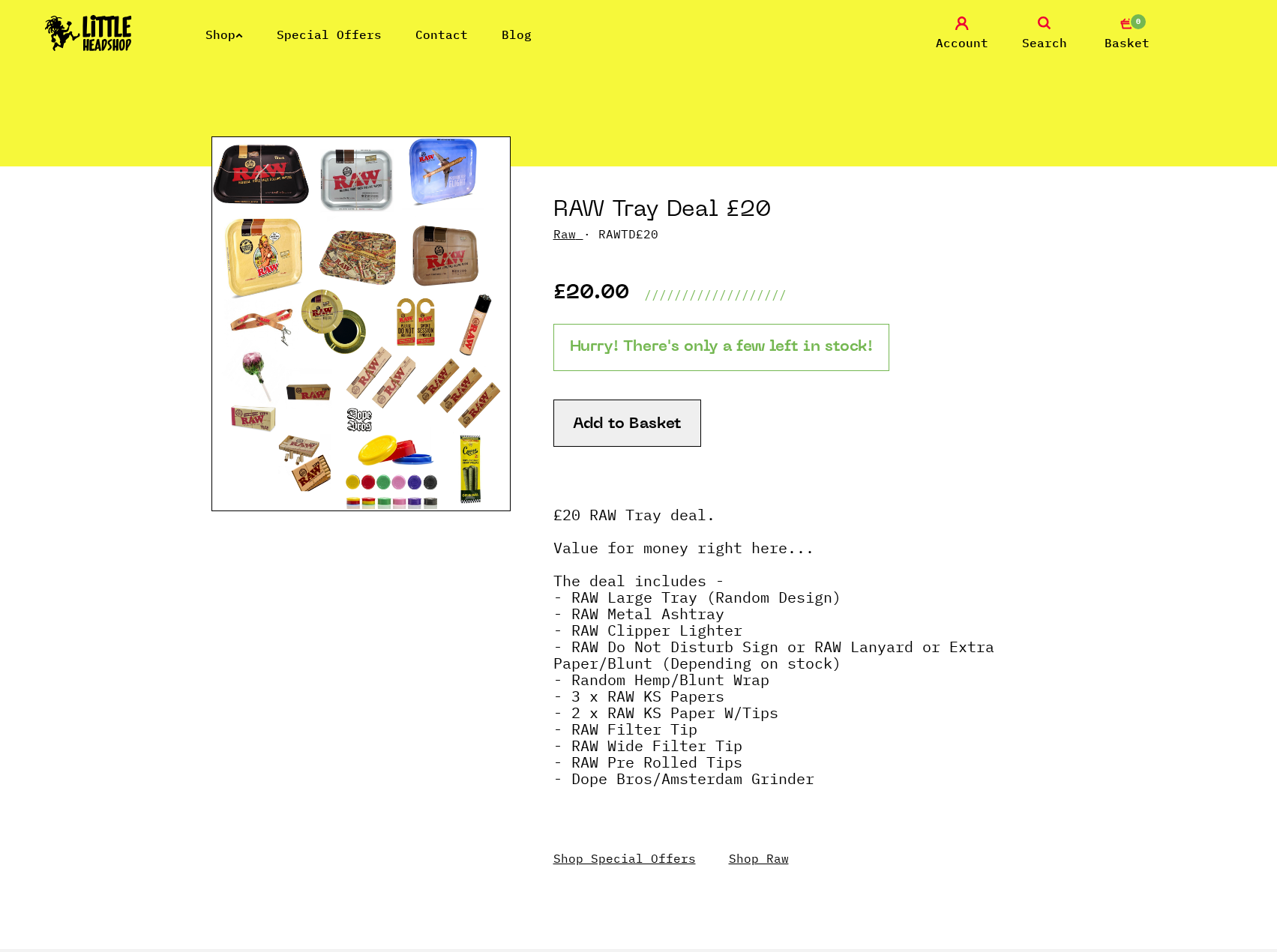 This screenshot has height=952, width=1277. What do you see at coordinates (1045, 34) in the screenshot?
I see `a: Search` at bounding box center [1045, 34].